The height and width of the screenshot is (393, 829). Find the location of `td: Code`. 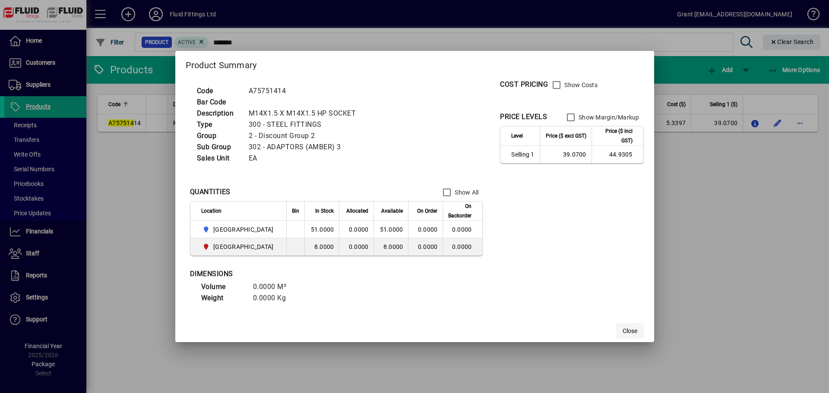

td: Code is located at coordinates (218, 91).